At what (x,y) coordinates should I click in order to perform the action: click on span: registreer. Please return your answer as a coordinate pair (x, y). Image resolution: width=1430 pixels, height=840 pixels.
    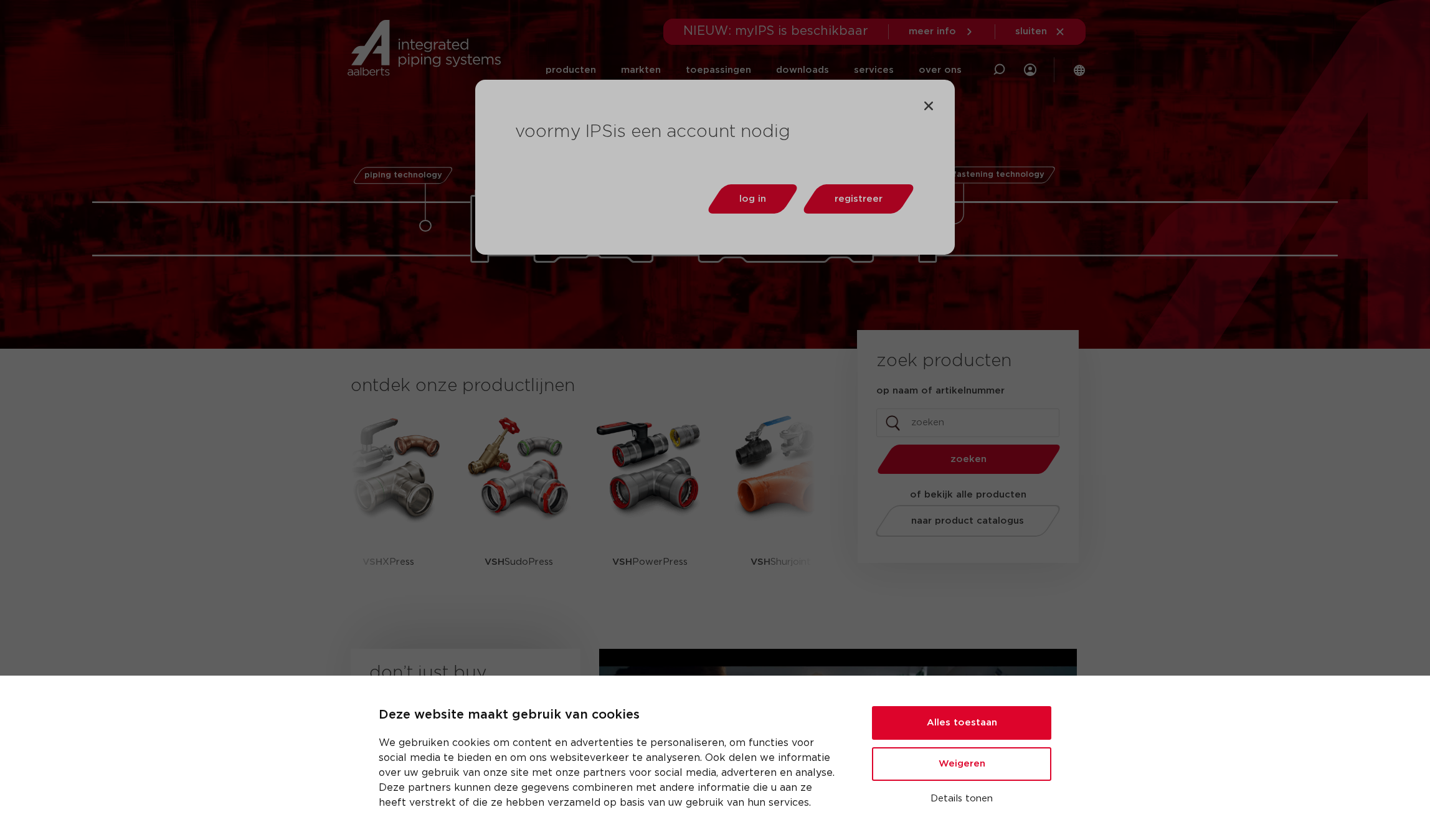
    Looking at the image, I should click on (858, 199).